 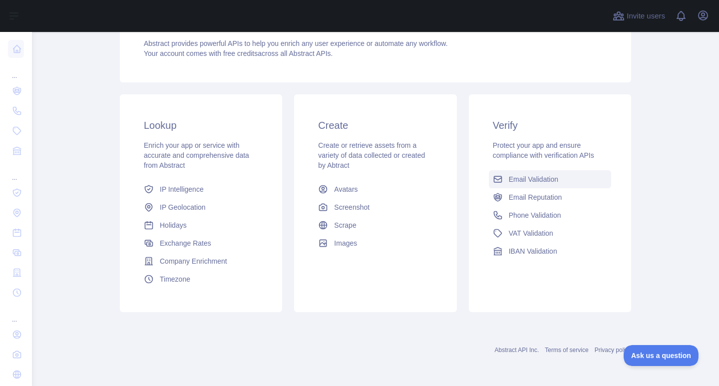 I want to click on span: IP Geolocation, so click(x=183, y=207).